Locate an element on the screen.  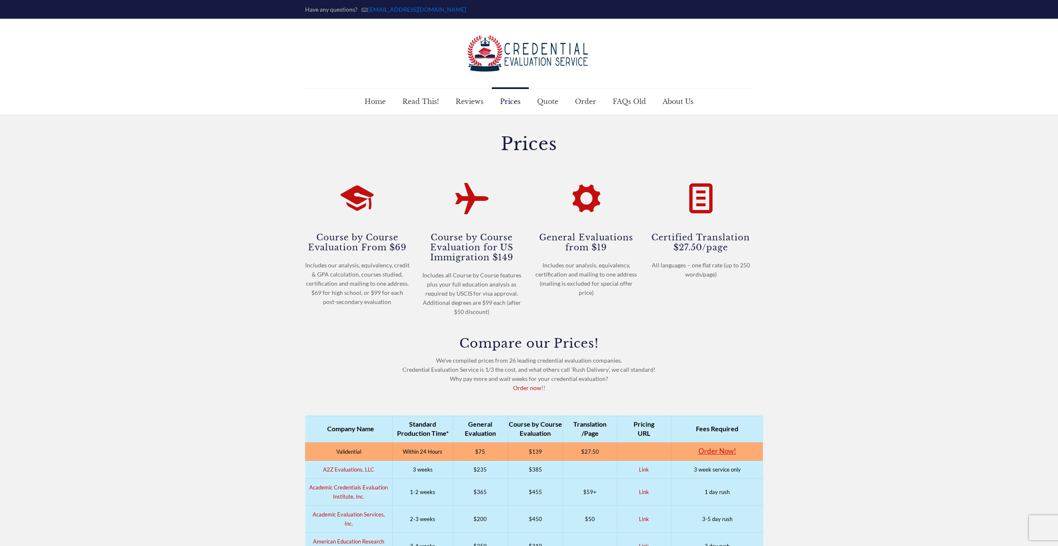
th: General Evaluation is located at coordinates (480, 428).